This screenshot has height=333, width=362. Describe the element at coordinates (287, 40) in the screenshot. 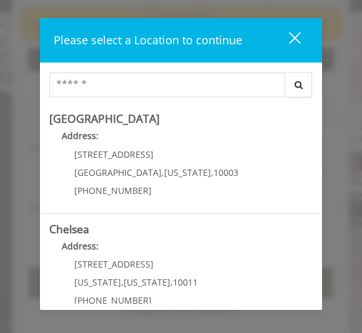

I see `button: close dialog` at that location.